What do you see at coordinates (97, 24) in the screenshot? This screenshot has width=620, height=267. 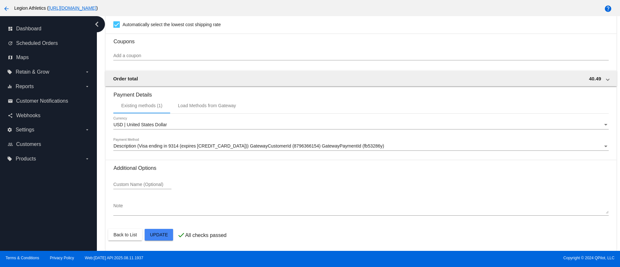 I see `i: chevron_left` at bounding box center [97, 24].